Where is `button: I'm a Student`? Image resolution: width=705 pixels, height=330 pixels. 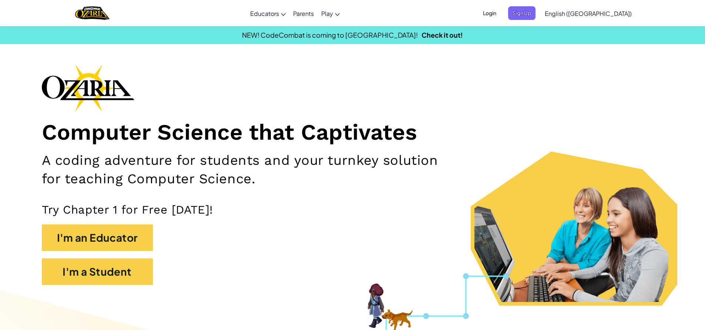
button: I'm a Student is located at coordinates (97, 272).